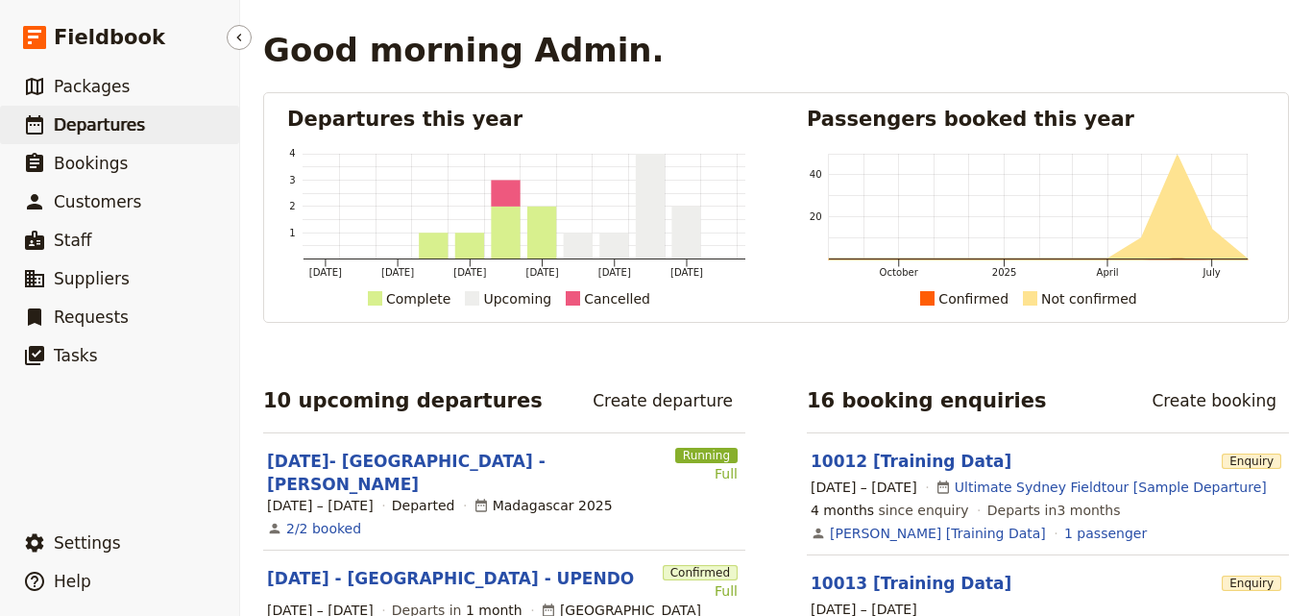 The width and height of the screenshot is (1312, 616). I want to click on span: Packages, so click(91, 86).